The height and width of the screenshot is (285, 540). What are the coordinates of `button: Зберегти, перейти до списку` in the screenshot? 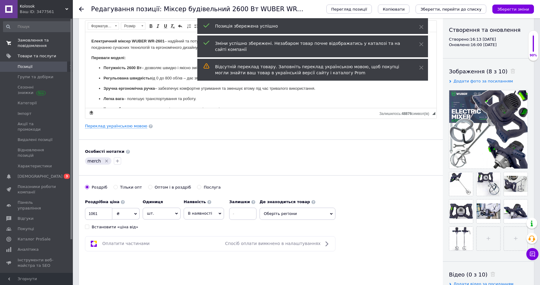 It's located at (451, 9).